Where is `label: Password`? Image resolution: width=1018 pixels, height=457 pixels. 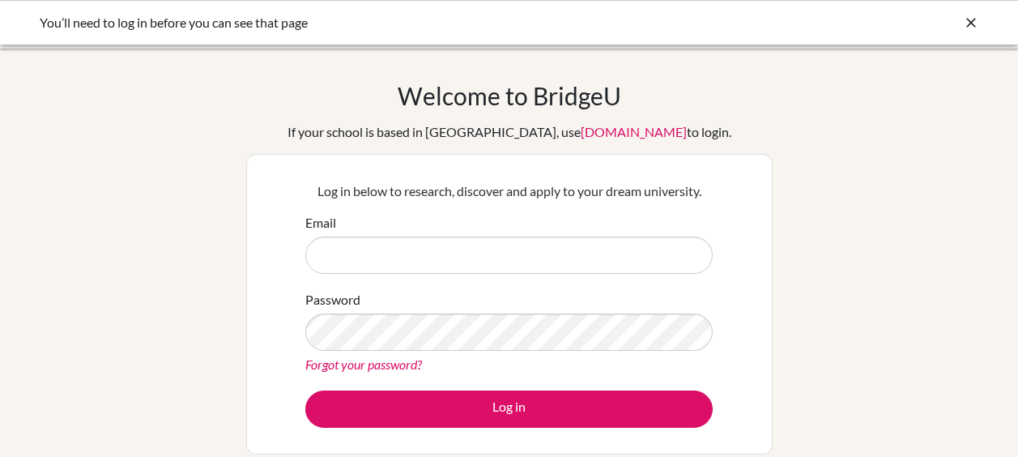 label: Password is located at coordinates (333, 300).